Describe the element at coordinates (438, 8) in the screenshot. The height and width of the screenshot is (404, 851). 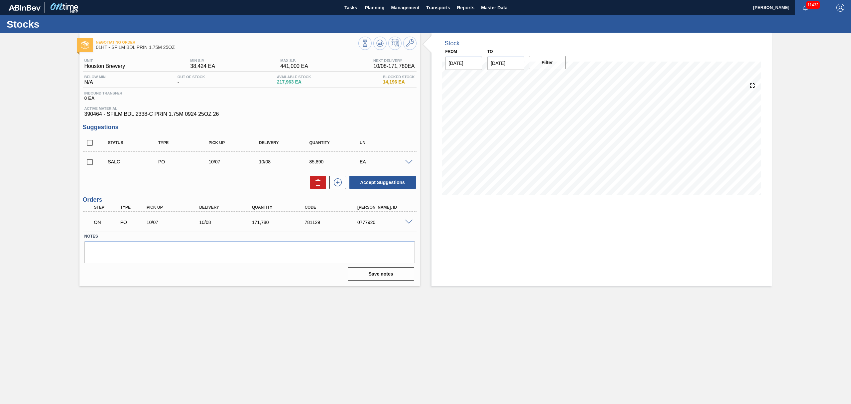
I see `span: Transports` at that location.